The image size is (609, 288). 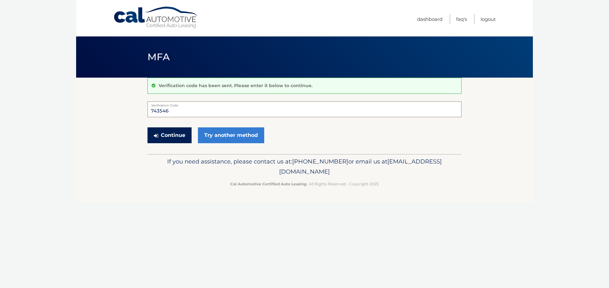 What do you see at coordinates (159, 57) in the screenshot?
I see `span: MFA` at bounding box center [159, 57].